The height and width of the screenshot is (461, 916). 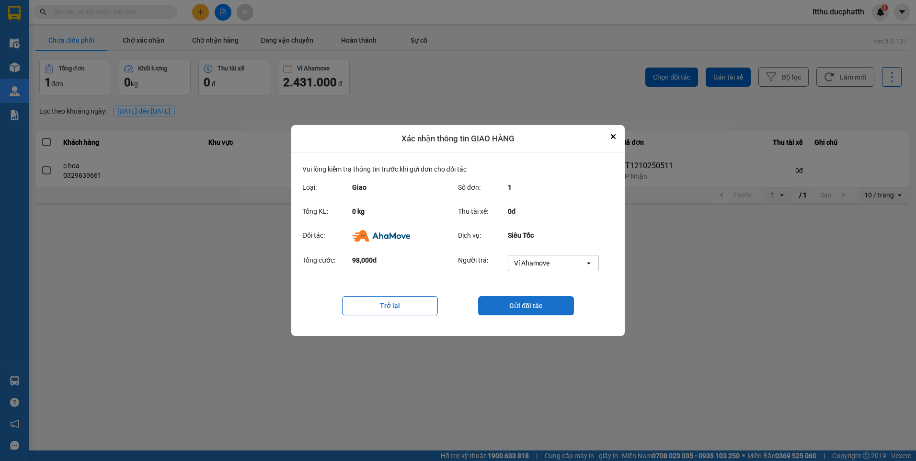 I want to click on div: Đối tác:, so click(x=327, y=236).